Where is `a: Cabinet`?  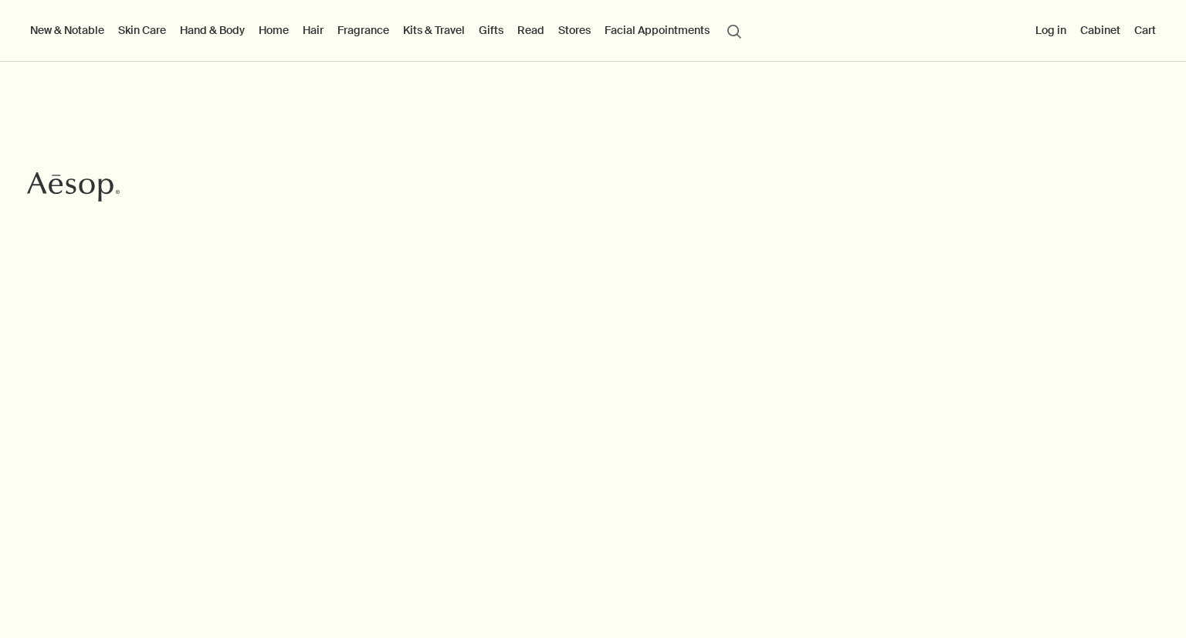 a: Cabinet is located at coordinates (1101, 30).